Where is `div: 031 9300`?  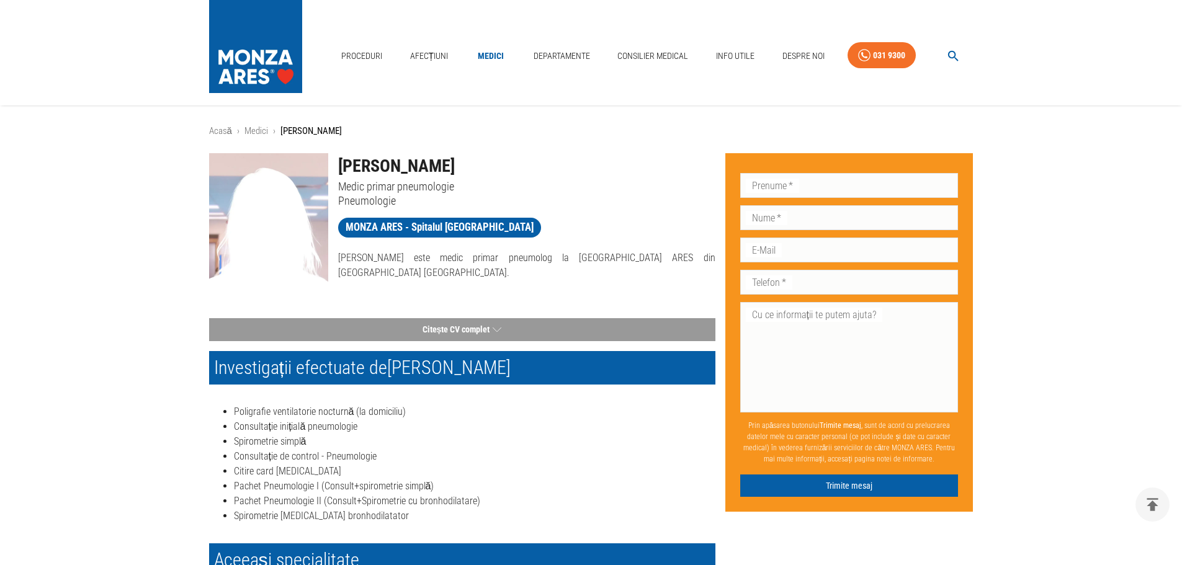 div: 031 9300 is located at coordinates (889, 55).